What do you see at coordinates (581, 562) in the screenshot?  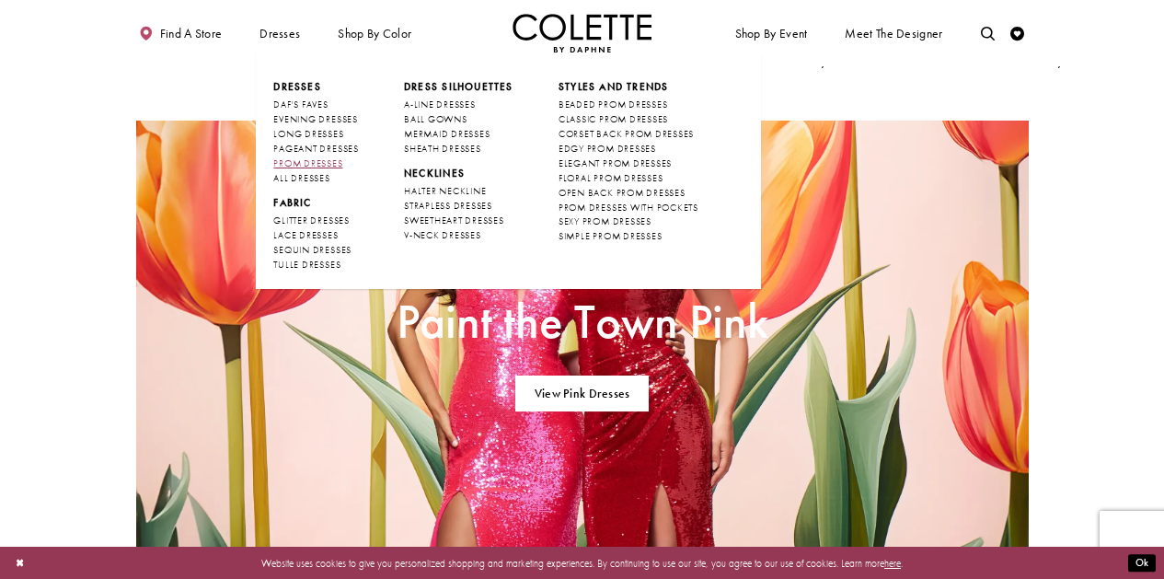 I see `p: Website uses cookies to give you personalized shopping and marketing experiences. By continuing t...` at bounding box center [581, 562].